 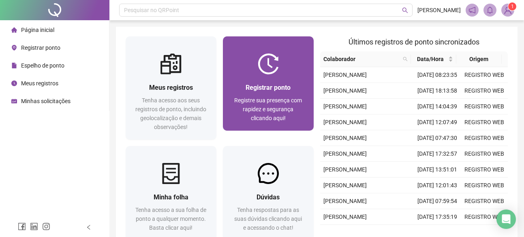 I want to click on span: Tenha acesso a sua folha de ponto a qualquer momento. Basta clicar aqui!, so click(x=170, y=219).